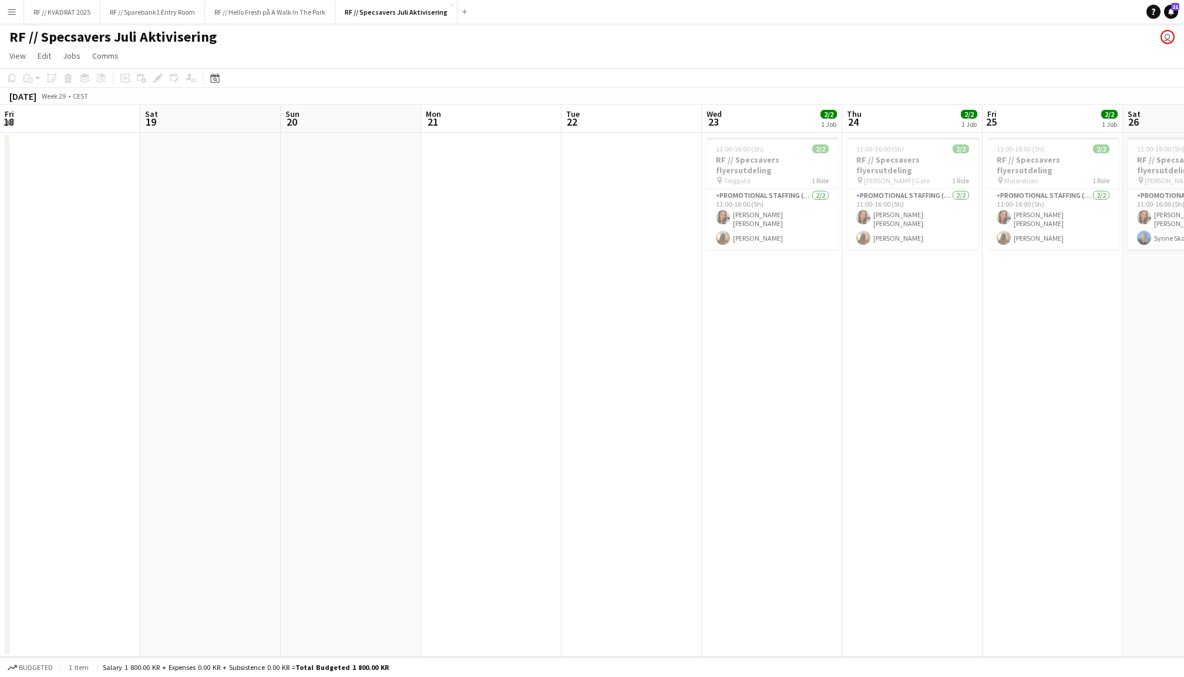  Describe the element at coordinates (150, 122) in the screenshot. I see `span: 19` at that location.